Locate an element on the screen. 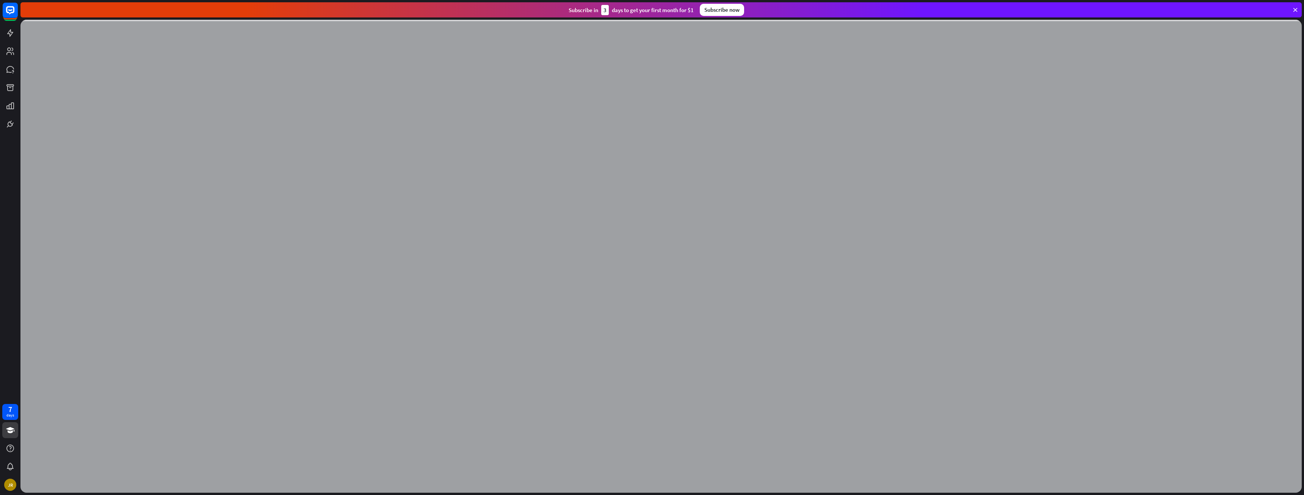  div: days is located at coordinates (10, 415).